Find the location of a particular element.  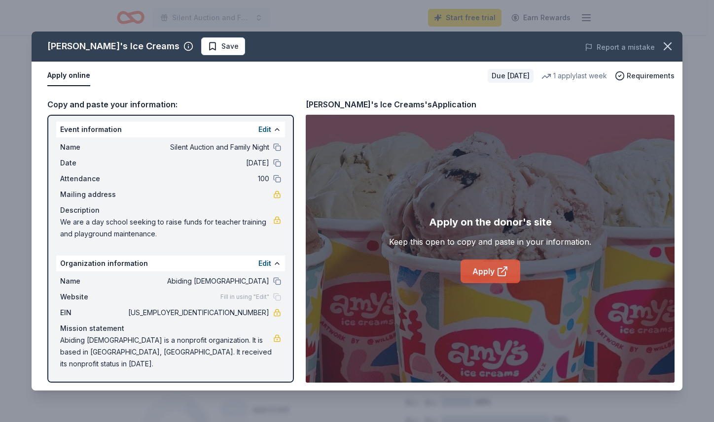

span: Requirements is located at coordinates (650, 76).